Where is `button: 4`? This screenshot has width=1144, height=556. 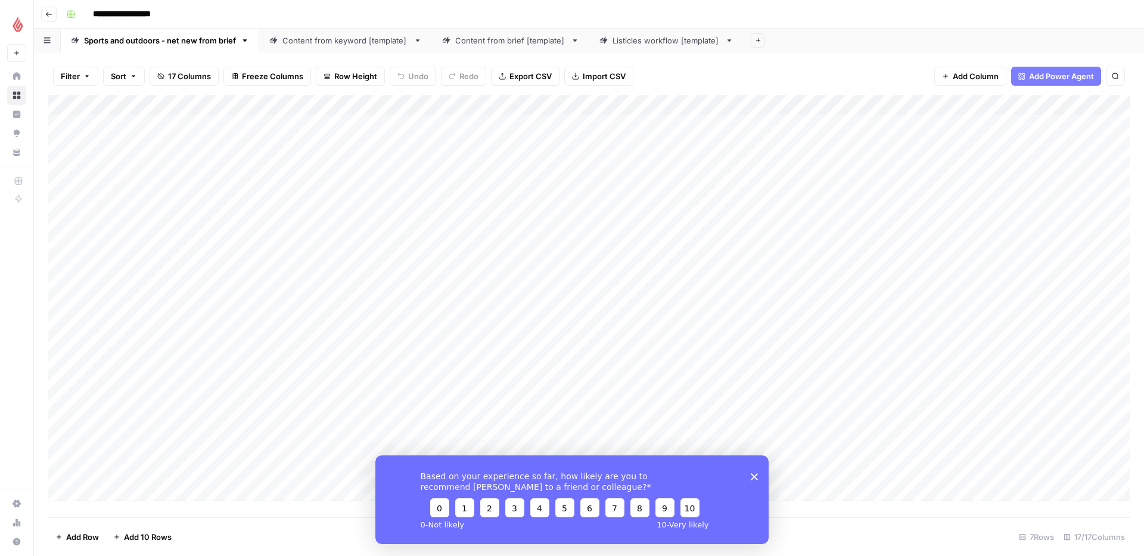 button: 4 is located at coordinates (164, 52).